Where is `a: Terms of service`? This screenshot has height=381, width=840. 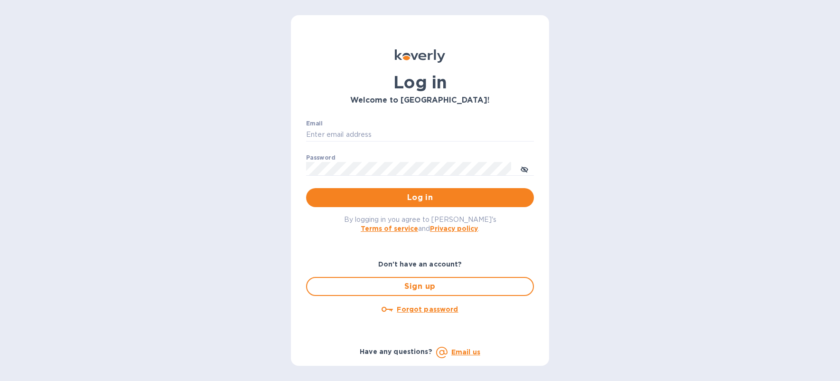
a: Terms of service is located at coordinates (389, 228).